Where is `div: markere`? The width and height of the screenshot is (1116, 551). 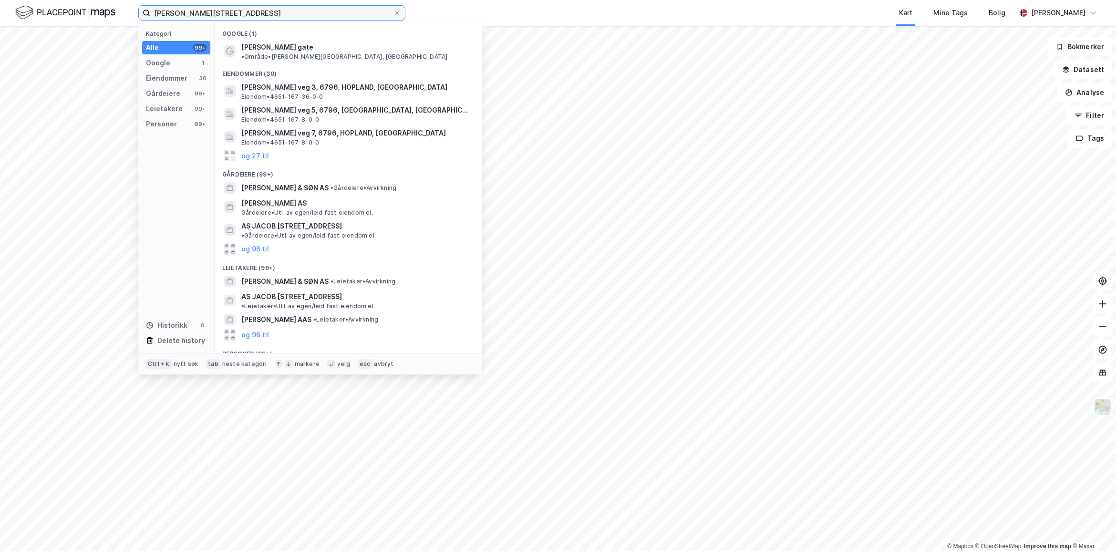
div: markere is located at coordinates (307, 364).